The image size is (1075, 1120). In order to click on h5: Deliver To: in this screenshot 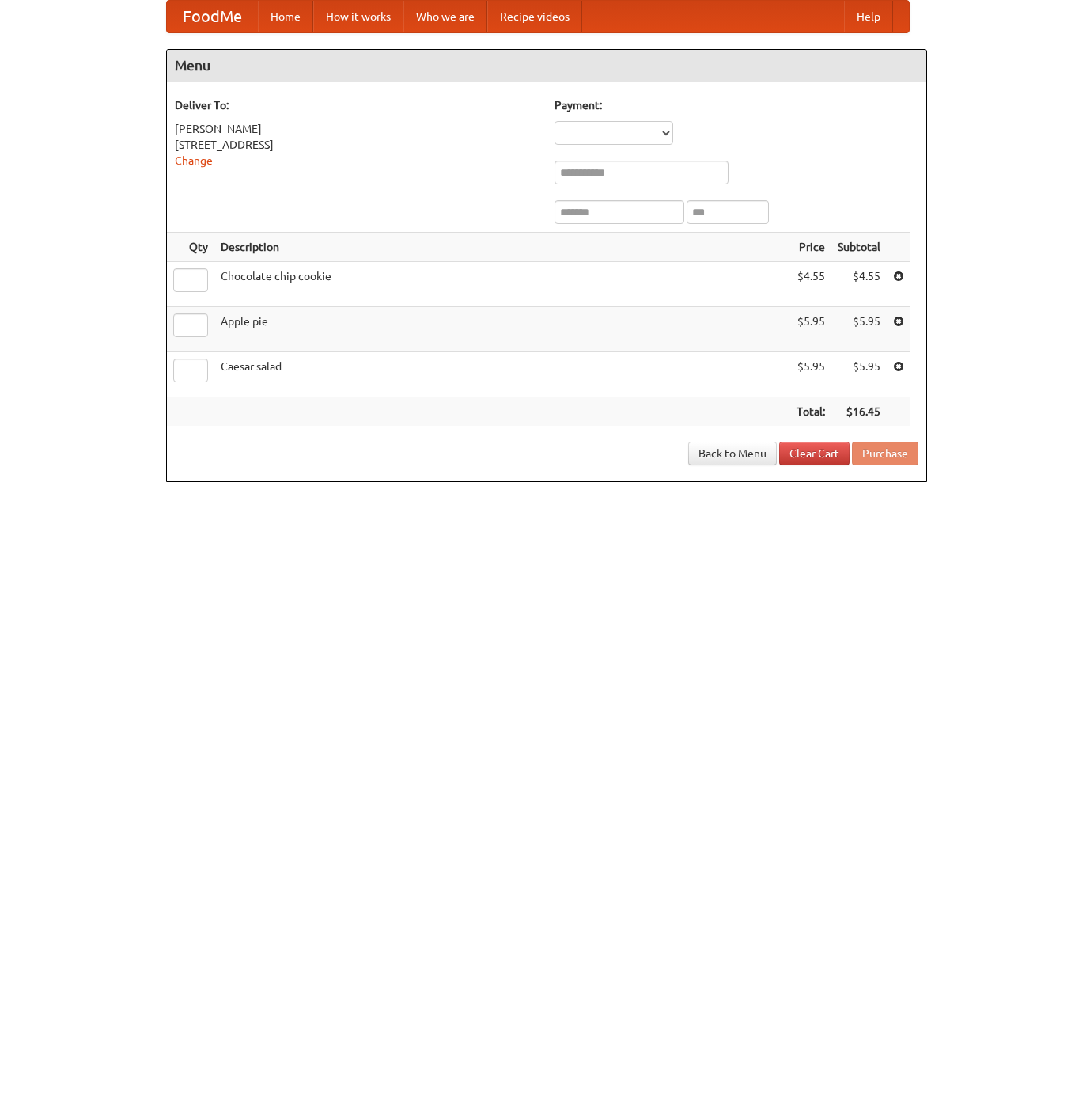, I will do `click(357, 106)`.